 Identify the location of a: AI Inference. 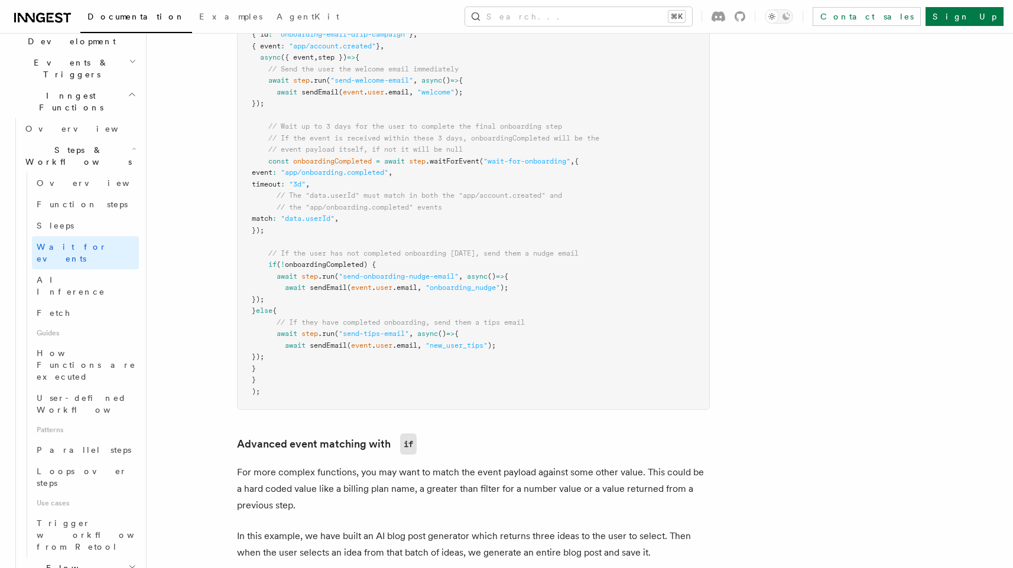
(85, 286).